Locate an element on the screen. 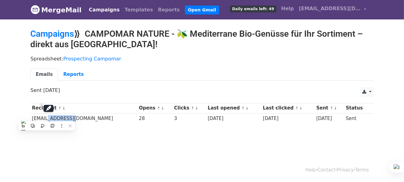 Image resolution: width=404 pixels, height=182 pixels. a: Contact is located at coordinates (326, 170).